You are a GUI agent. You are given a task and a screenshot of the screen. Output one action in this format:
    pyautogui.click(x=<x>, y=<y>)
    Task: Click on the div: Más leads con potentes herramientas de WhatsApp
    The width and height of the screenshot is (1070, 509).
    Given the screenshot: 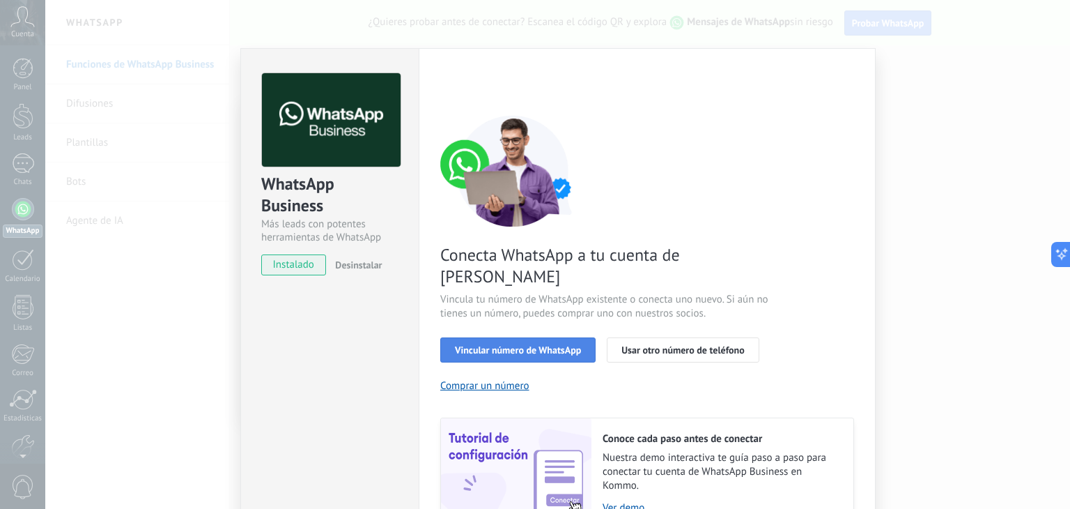 What is the action you would take?
    pyautogui.click(x=330, y=231)
    